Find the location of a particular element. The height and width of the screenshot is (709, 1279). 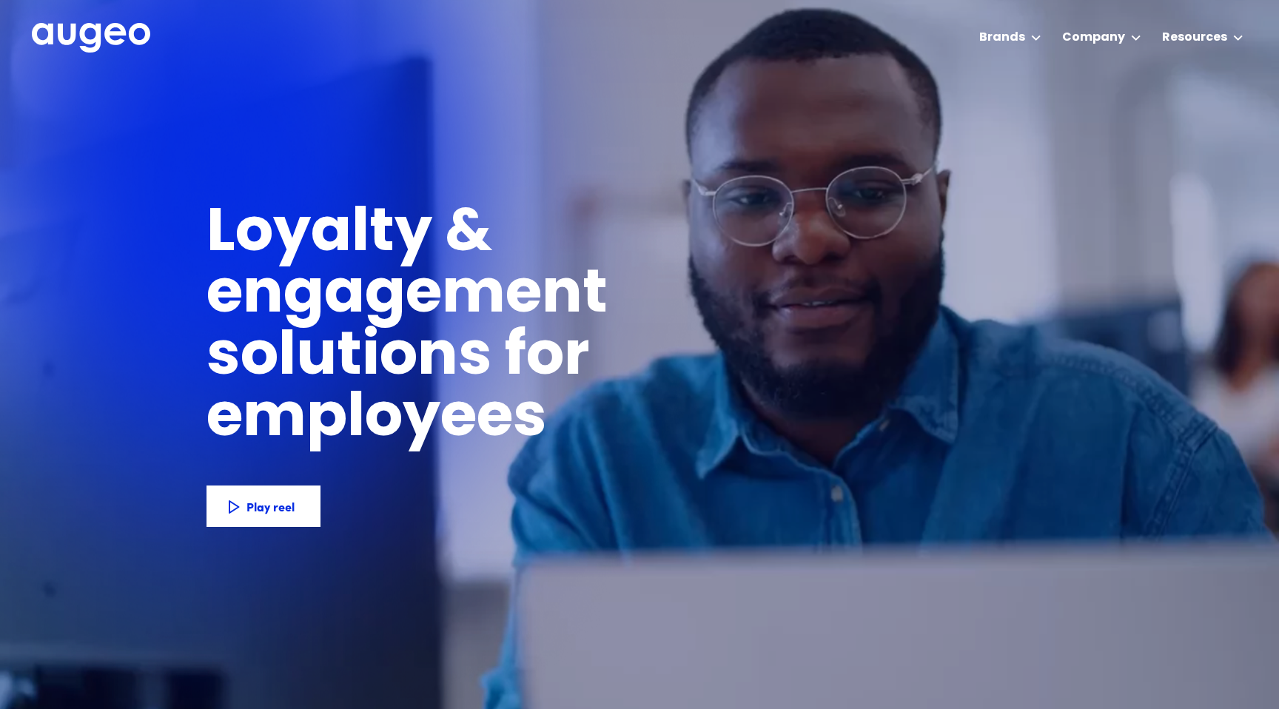

div: Company is located at coordinates (1093, 38).